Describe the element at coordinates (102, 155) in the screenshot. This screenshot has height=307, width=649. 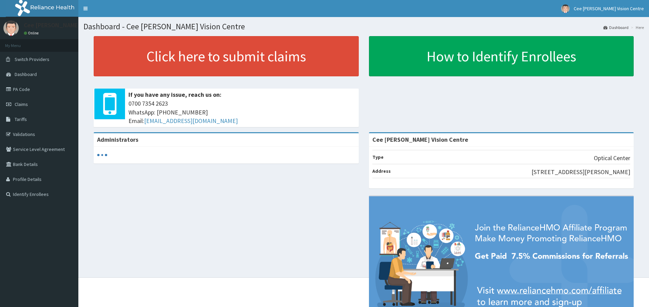
I see `svg: audio-loading` at that location.